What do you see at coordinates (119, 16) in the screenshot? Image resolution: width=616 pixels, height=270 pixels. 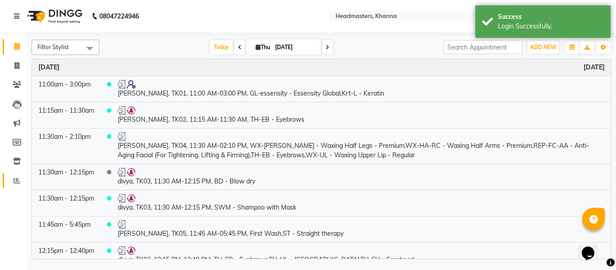 I see `b: 08047224946` at bounding box center [119, 16].